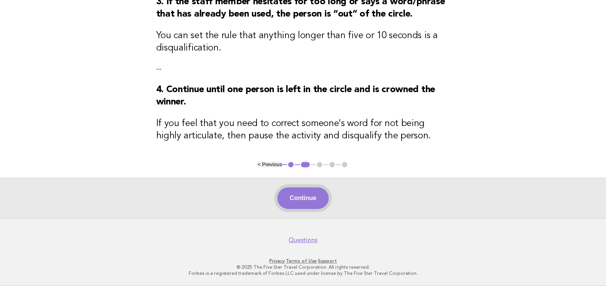 This screenshot has width=606, height=286. Describe the element at coordinates (327, 261) in the screenshot. I see `a: Support` at that location.